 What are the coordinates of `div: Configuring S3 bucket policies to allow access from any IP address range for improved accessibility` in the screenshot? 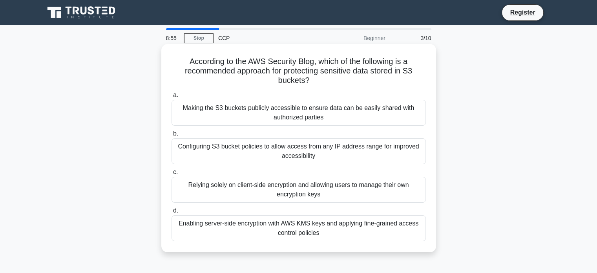 It's located at (298, 151).